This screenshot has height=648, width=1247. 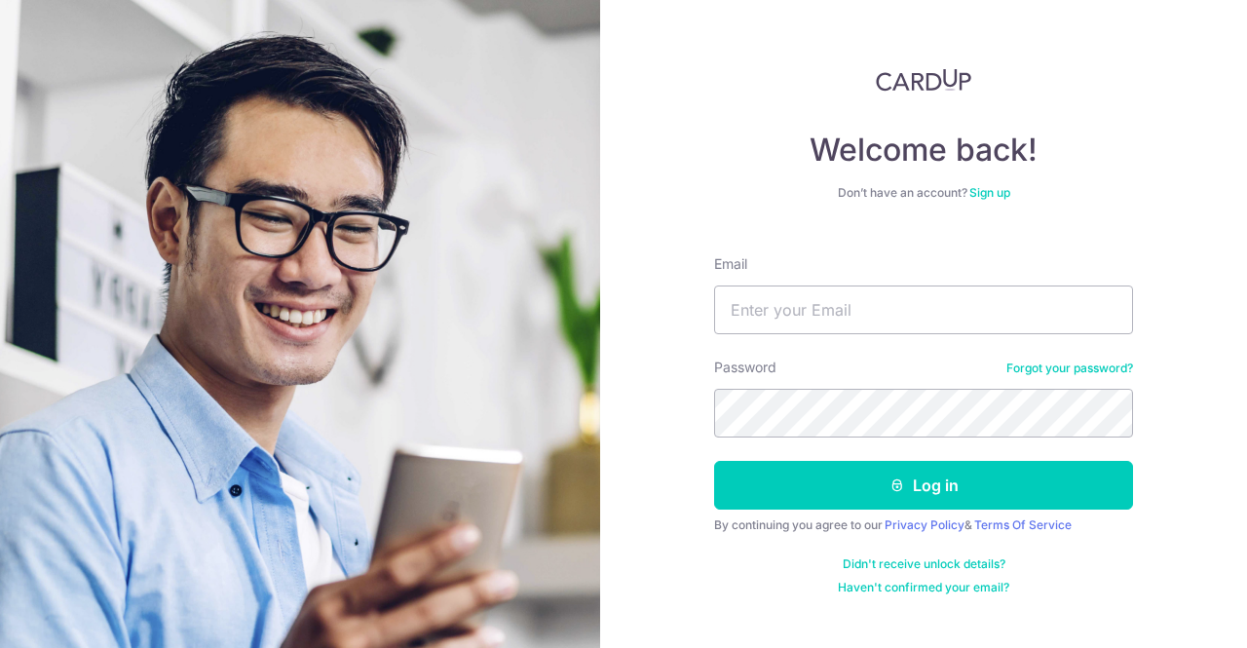 What do you see at coordinates (923, 150) in the screenshot?
I see `h4: Welcome back!` at bounding box center [923, 150].